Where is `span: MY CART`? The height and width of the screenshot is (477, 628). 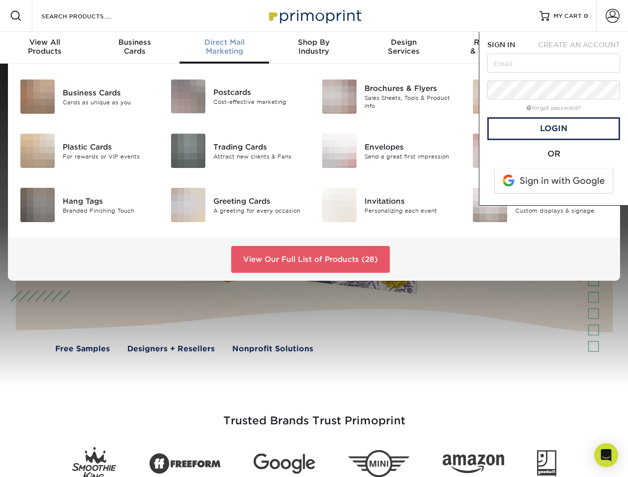
span: MY CART is located at coordinates (567, 16).